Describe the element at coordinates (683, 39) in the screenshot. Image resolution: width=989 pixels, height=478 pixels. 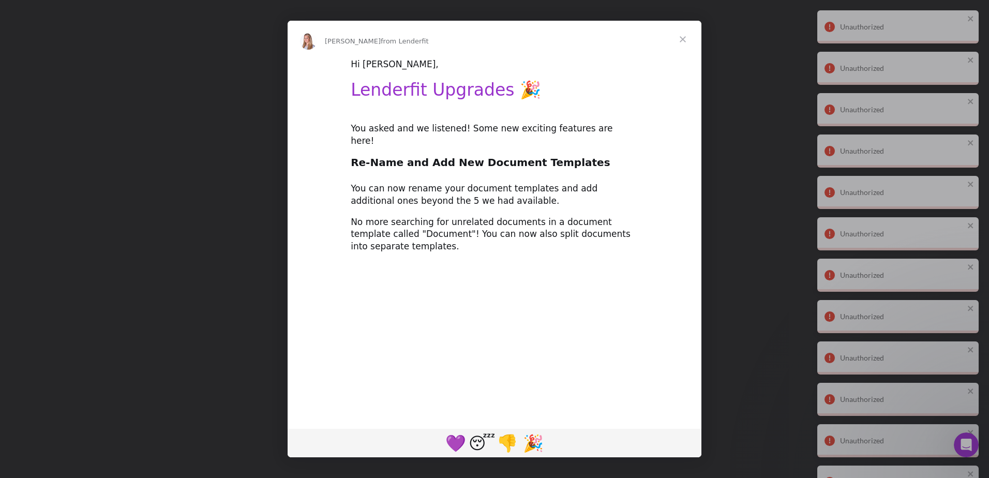
I see `span: Close` at that location.